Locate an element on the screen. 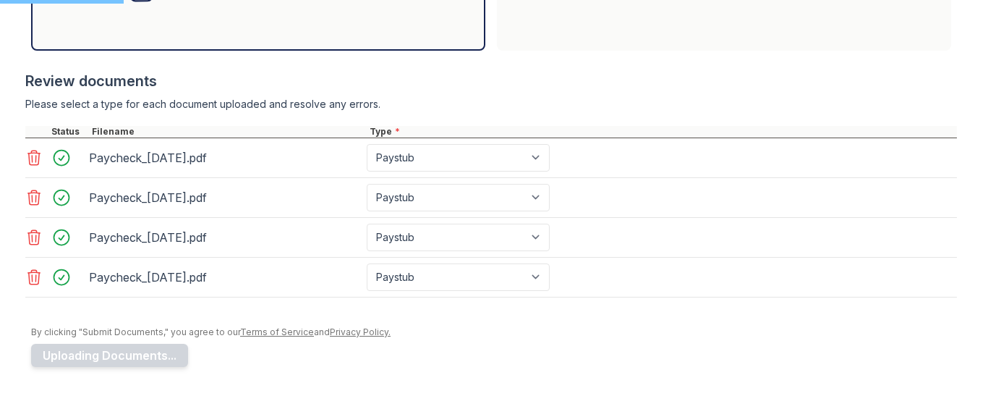 The image size is (988, 396). div: Review documents is located at coordinates (491, 81).